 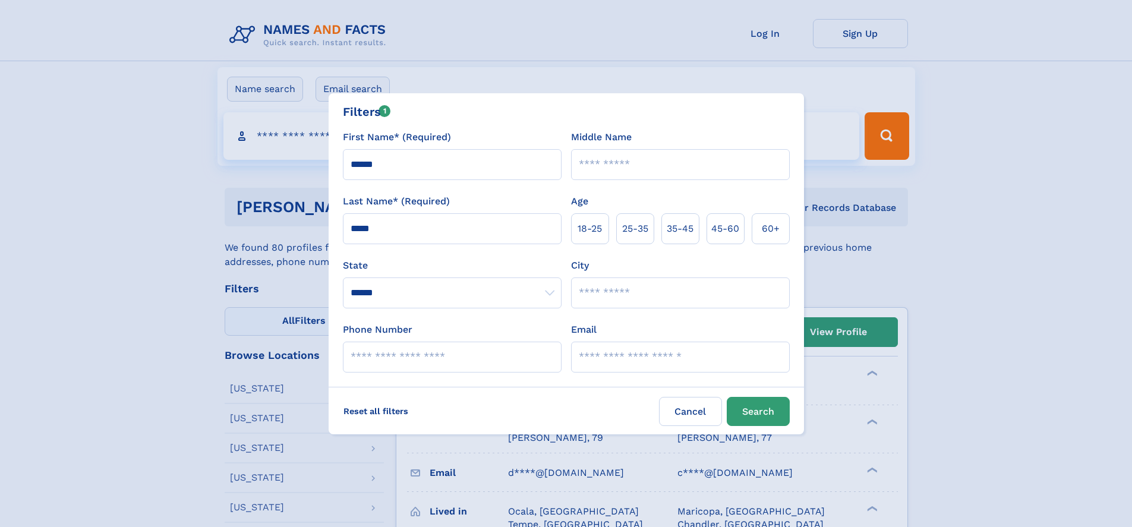 What do you see at coordinates (377, 330) in the screenshot?
I see `label: Phone Number` at bounding box center [377, 330].